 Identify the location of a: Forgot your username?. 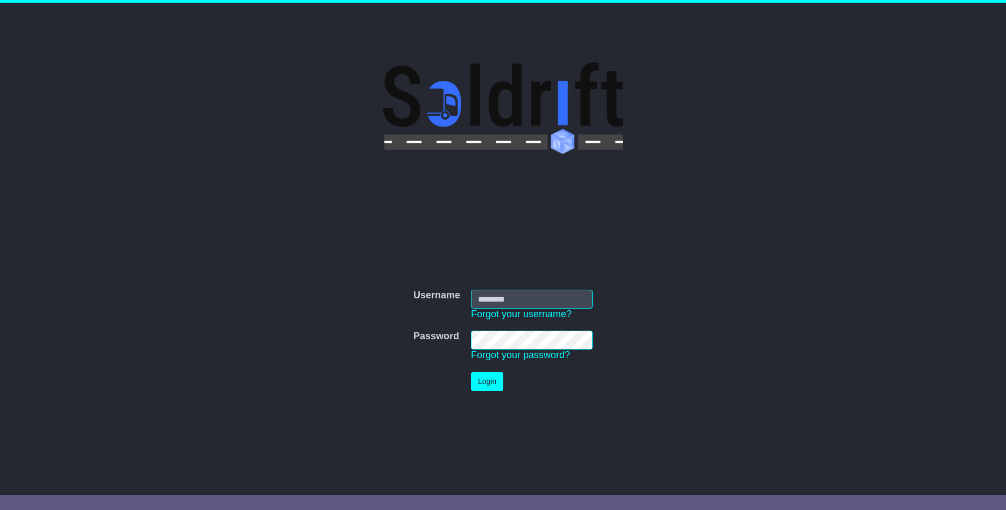
(521, 314).